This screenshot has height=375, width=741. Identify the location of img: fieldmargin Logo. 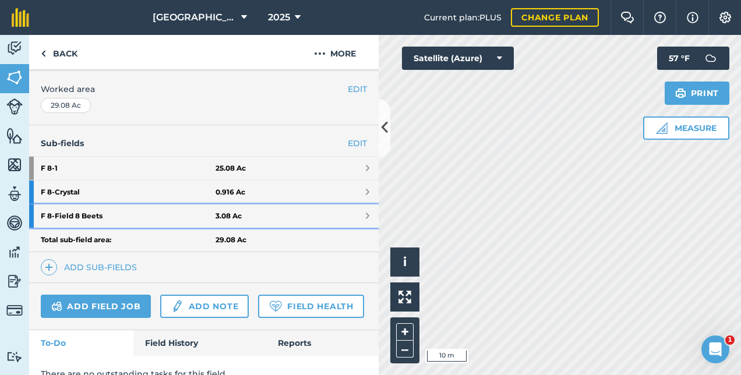
(20, 17).